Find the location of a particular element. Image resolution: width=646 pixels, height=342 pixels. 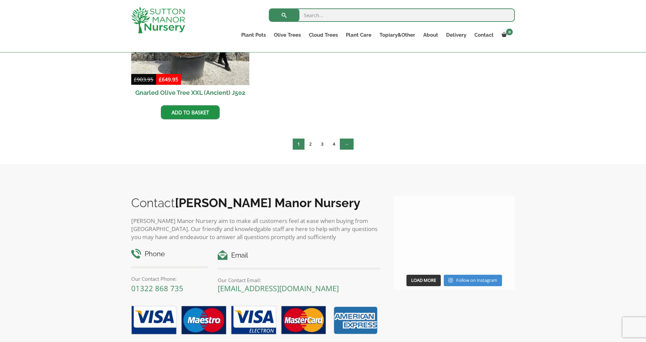

bdi: 649.95 is located at coordinates (169, 79).